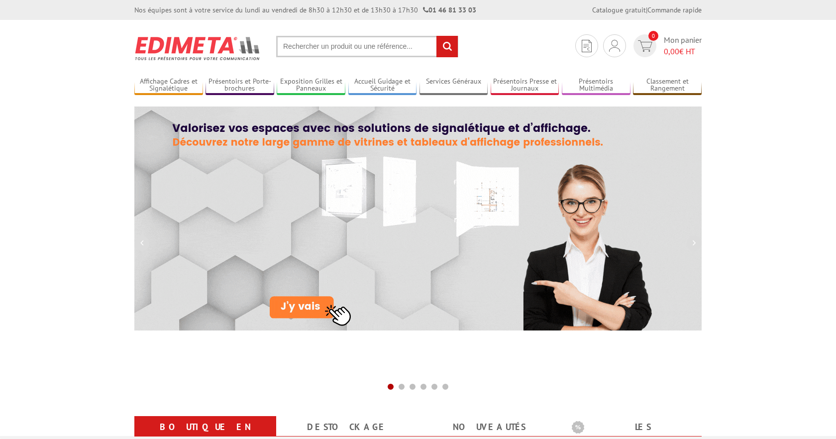 The image size is (836, 439). I want to click on a: Commande rapide, so click(674, 10).